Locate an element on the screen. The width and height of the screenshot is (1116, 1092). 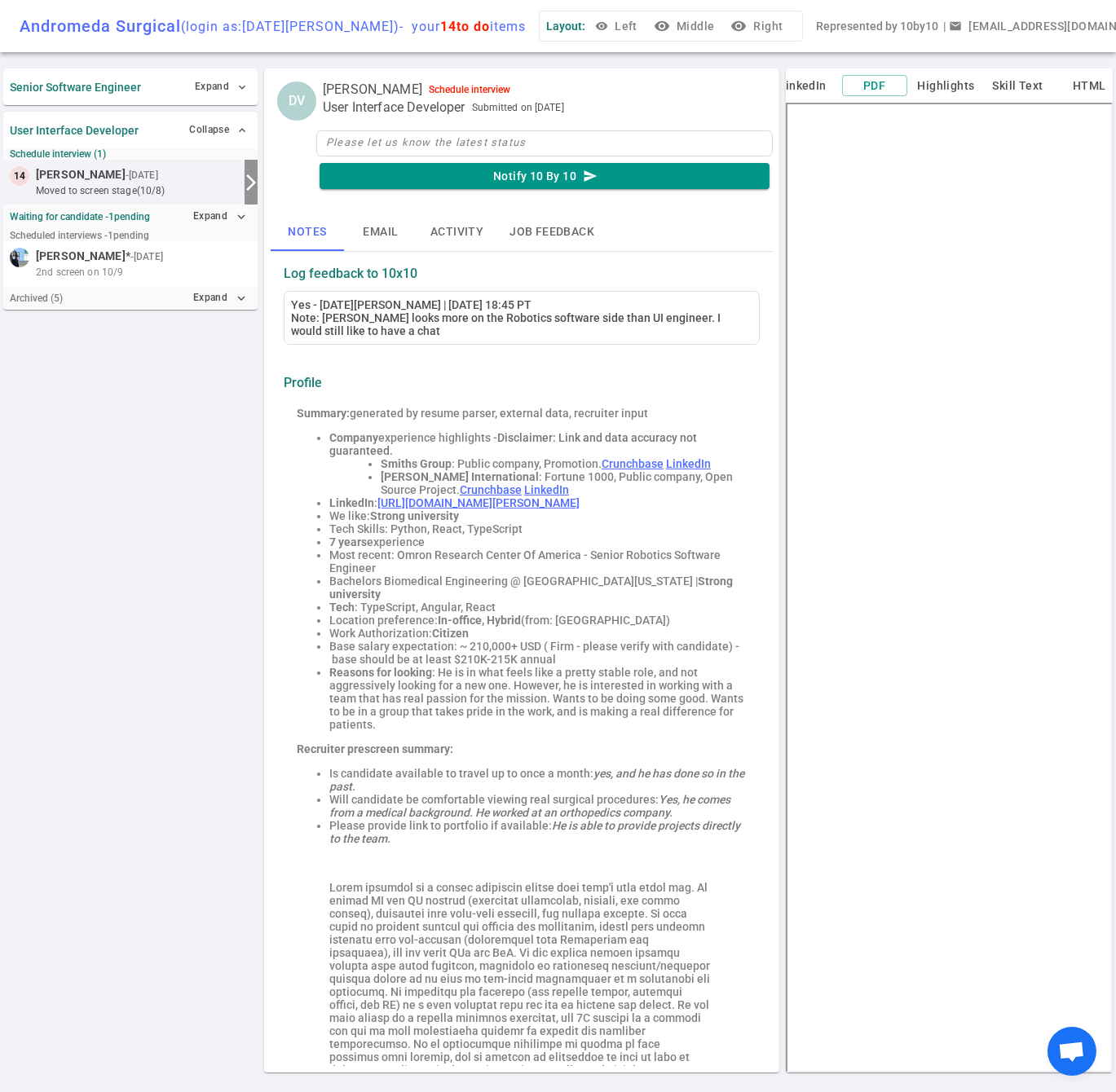
strong: In-office, Hybrid is located at coordinates (479, 620).